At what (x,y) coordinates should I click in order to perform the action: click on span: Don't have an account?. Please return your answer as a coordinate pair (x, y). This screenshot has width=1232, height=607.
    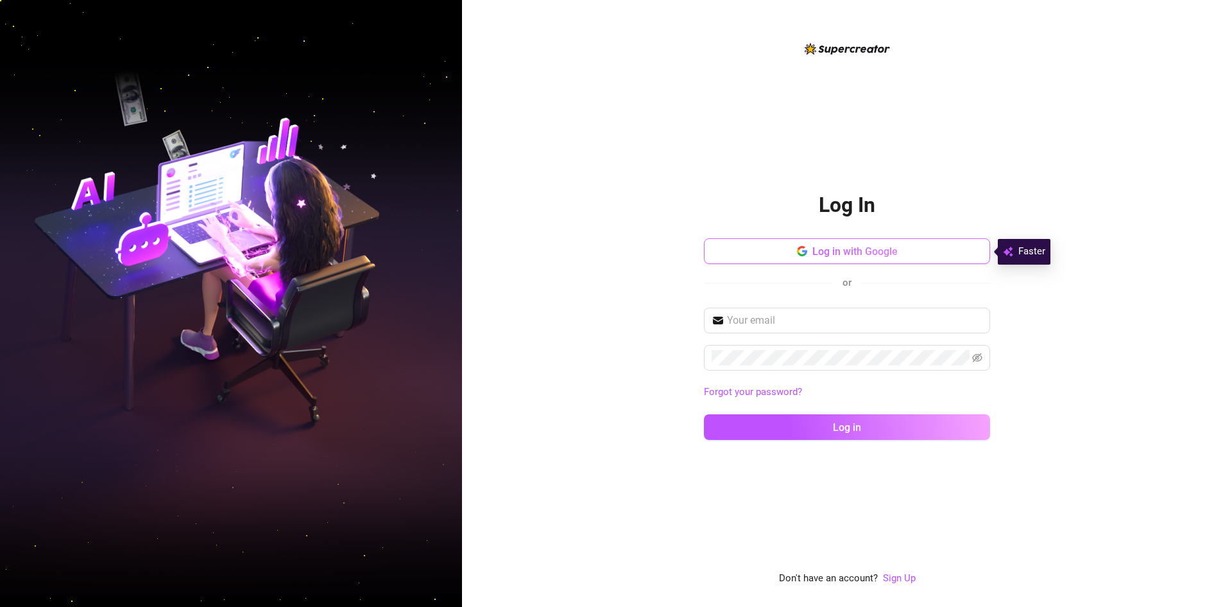
    Looking at the image, I should click on (829, 578).